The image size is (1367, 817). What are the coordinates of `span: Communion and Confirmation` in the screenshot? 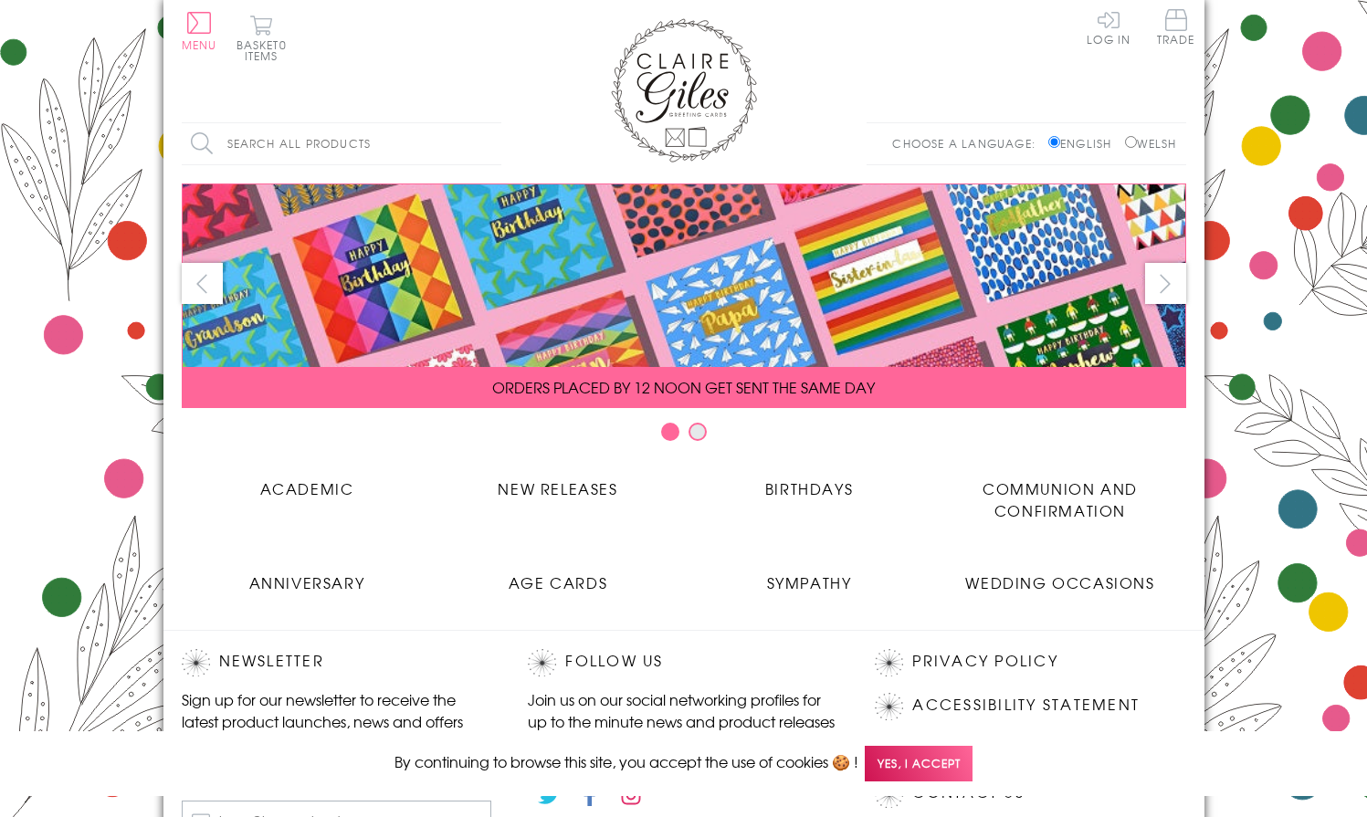 It's located at (1060, 499).